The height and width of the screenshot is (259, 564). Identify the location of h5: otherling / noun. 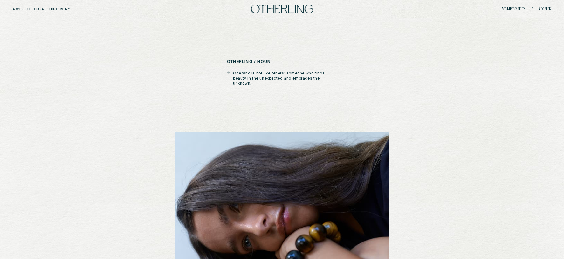
(248, 62).